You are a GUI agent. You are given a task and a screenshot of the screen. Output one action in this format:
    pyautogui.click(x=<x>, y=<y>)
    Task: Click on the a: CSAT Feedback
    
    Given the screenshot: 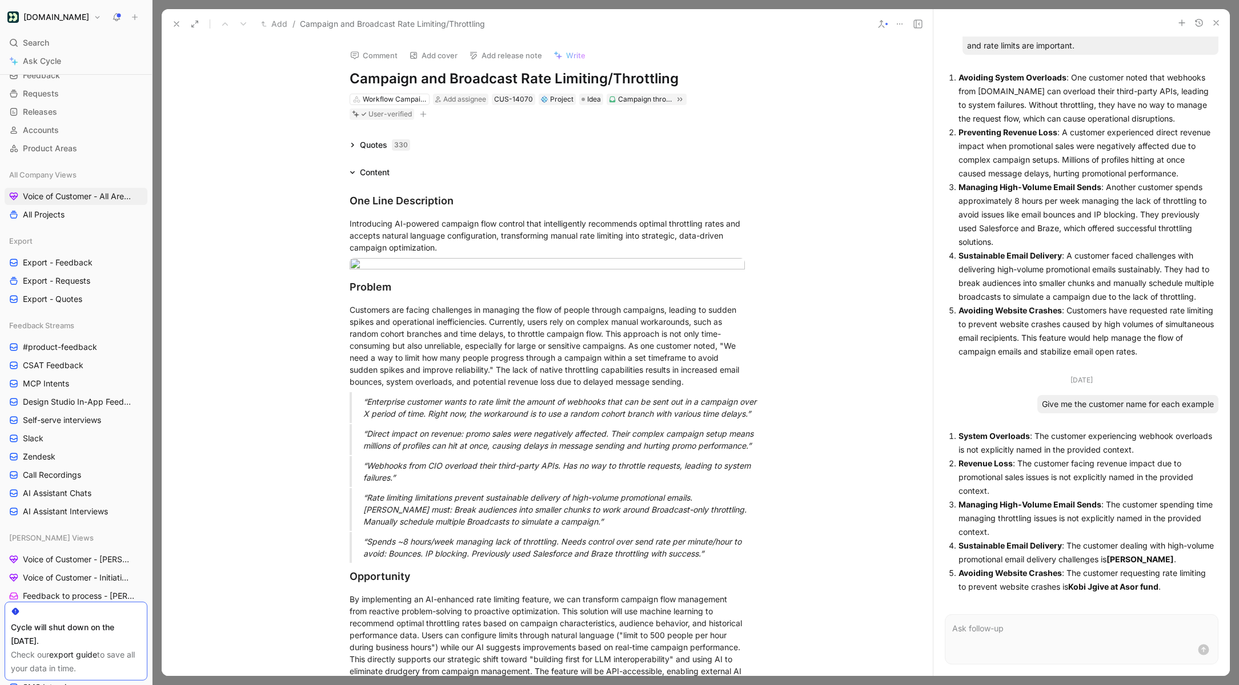 What is the action you would take?
    pyautogui.click(x=76, y=366)
    